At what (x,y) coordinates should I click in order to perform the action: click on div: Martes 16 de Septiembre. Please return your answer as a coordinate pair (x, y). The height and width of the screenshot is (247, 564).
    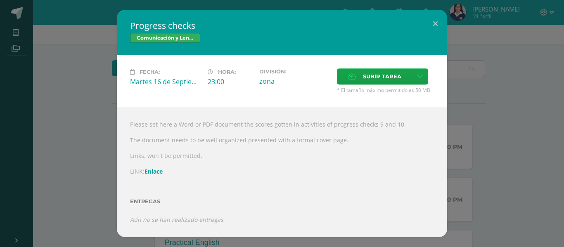
    Looking at the image, I should click on (166, 82).